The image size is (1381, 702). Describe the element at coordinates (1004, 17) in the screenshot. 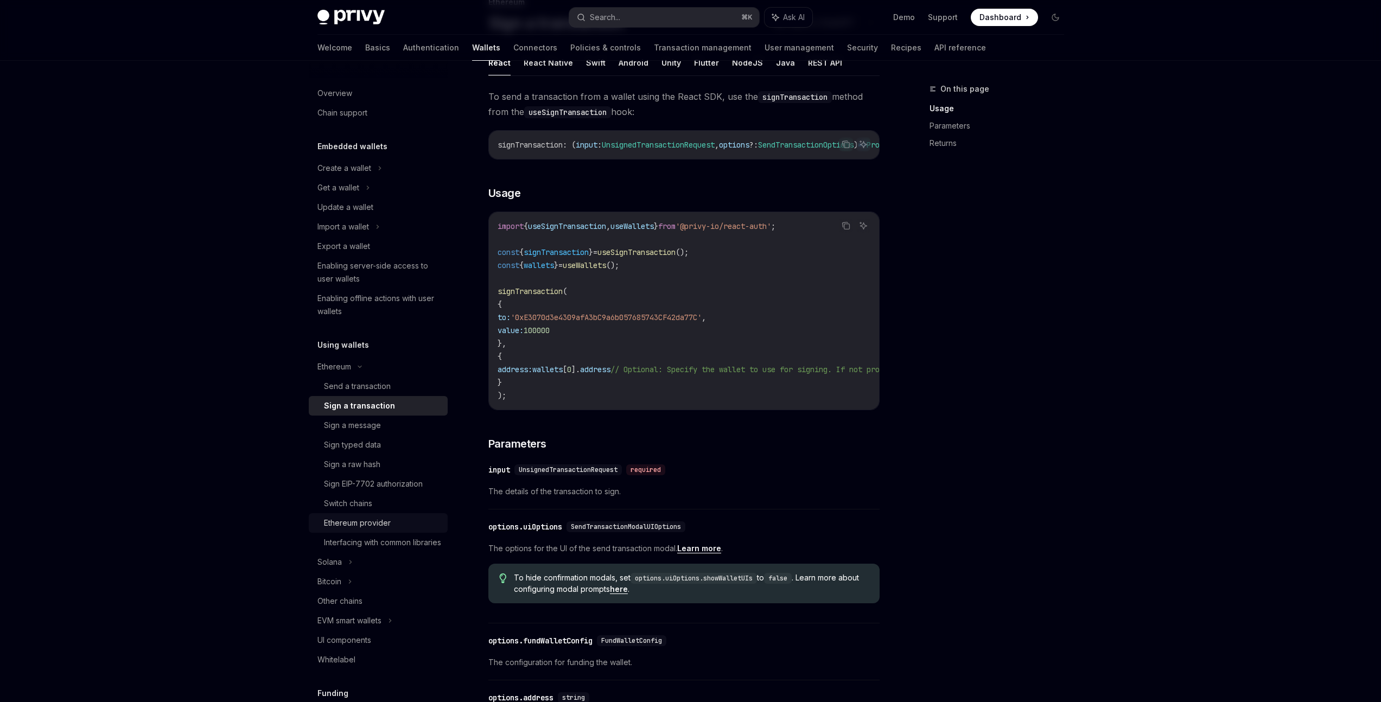

I see `a: Dashboard` at that location.